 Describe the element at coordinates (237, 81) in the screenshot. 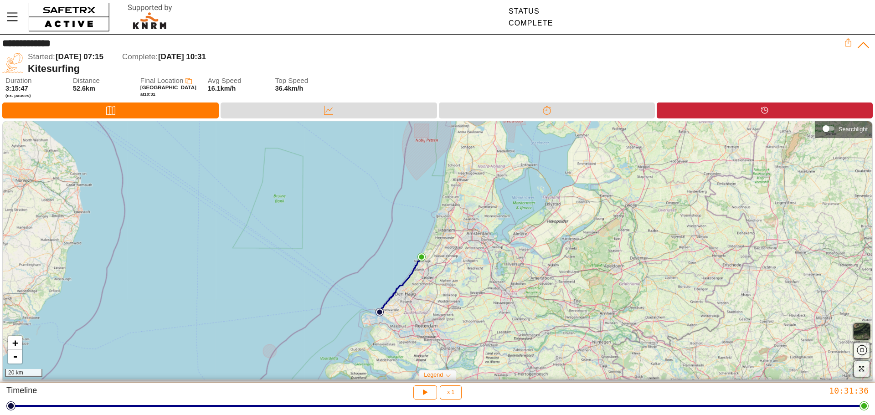

I see `span: Avg Speed` at that location.